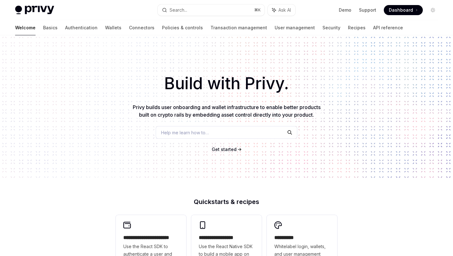 This screenshot has height=256, width=453. Describe the element at coordinates (331, 28) in the screenshot. I see `a: Security` at that location.